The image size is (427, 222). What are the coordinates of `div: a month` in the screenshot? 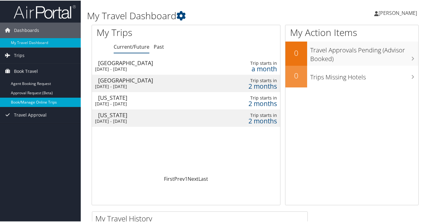 It's located at (255, 68).